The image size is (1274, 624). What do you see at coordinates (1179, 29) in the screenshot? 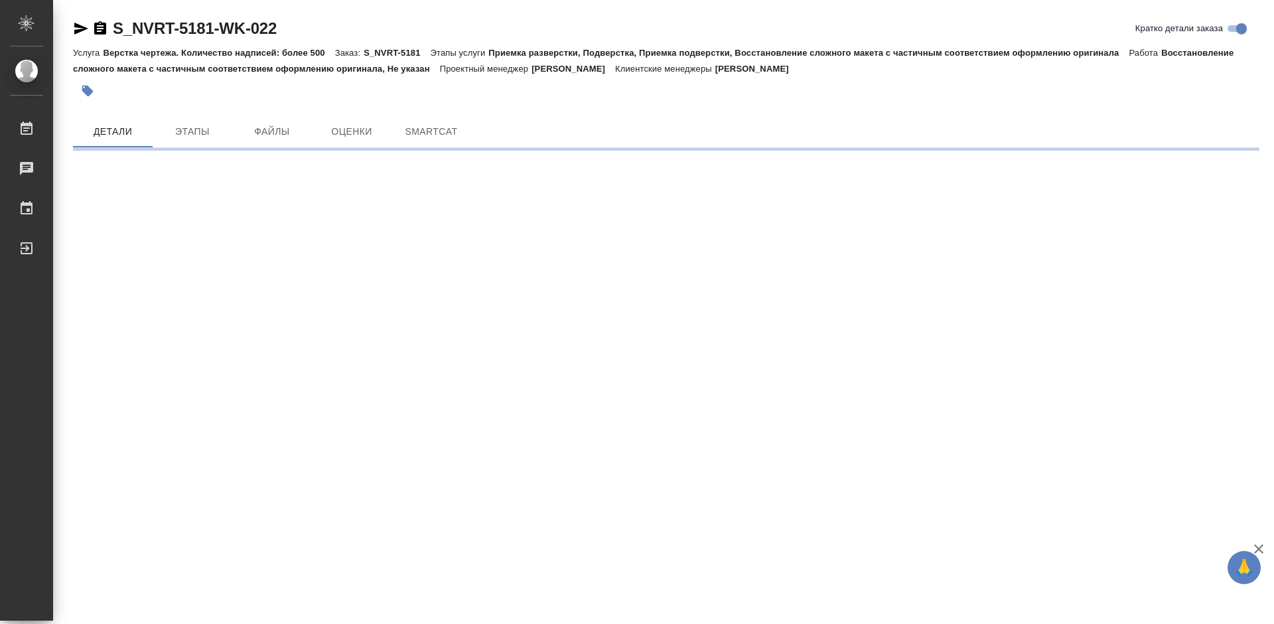
I see `span: Кратко детали заказа` at bounding box center [1179, 29].